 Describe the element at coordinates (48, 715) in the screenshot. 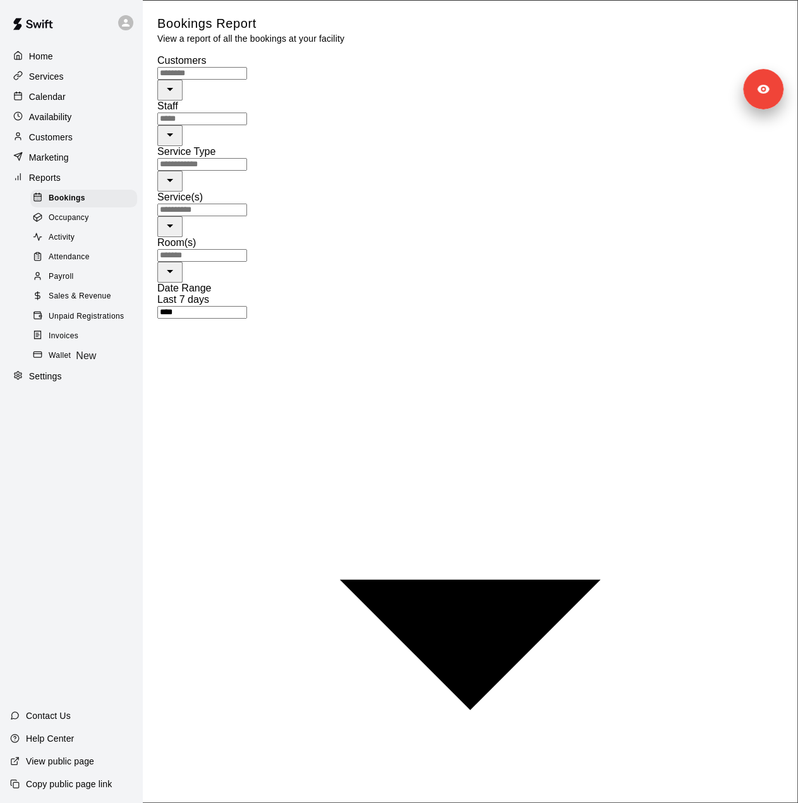

I see `p: Contact Us` at that location.